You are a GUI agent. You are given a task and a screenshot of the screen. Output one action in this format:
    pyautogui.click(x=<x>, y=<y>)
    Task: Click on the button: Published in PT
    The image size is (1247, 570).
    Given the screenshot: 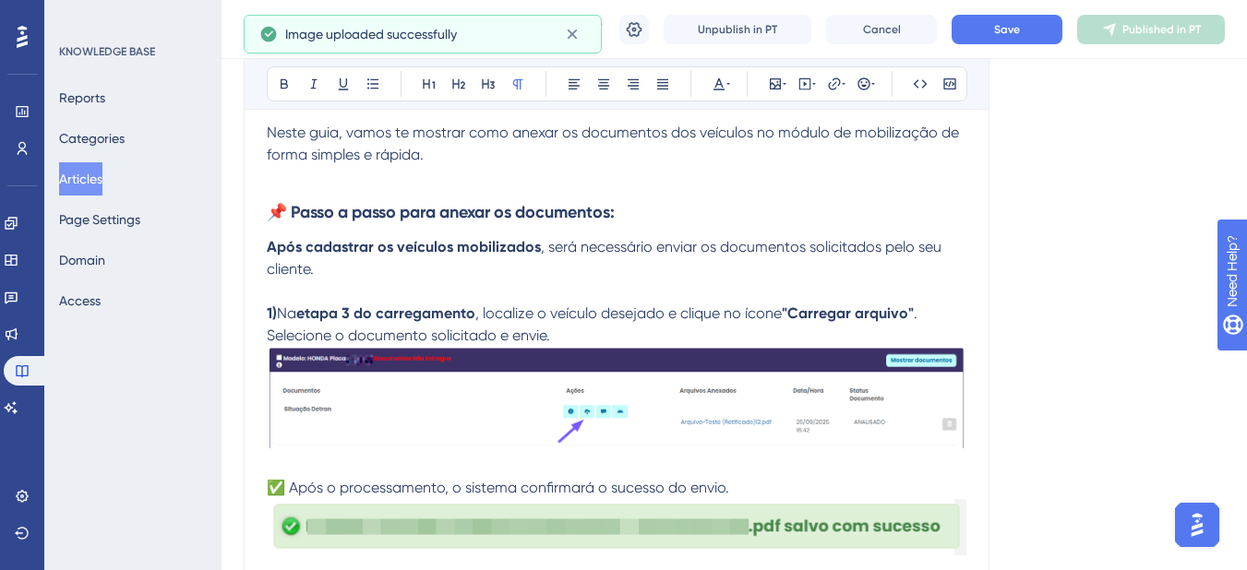 What is the action you would take?
    pyautogui.click(x=1151, y=30)
    